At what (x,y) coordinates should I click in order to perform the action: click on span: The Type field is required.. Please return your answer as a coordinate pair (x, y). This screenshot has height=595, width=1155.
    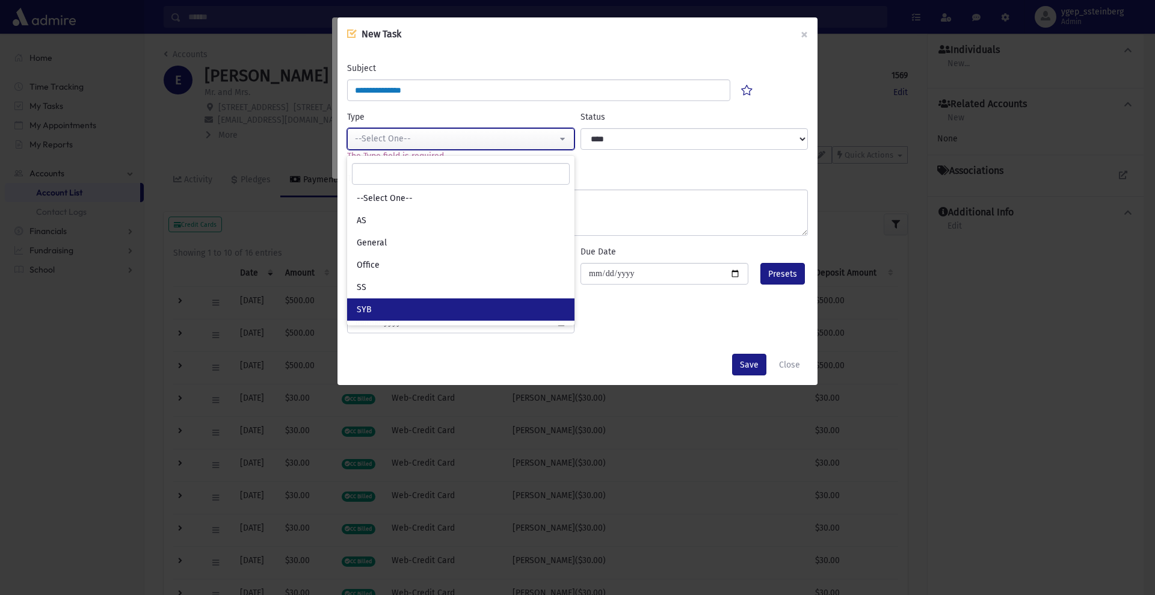
    Looking at the image, I should click on (396, 156).